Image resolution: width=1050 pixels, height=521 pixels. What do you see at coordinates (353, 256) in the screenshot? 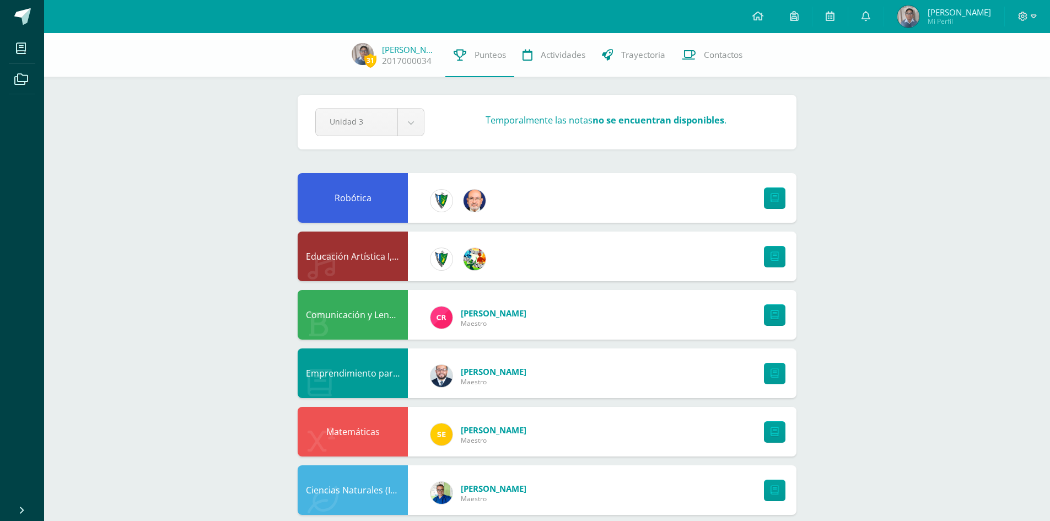
I see `div: Educación Artística I, Música y Danza` at bounding box center [353, 256].